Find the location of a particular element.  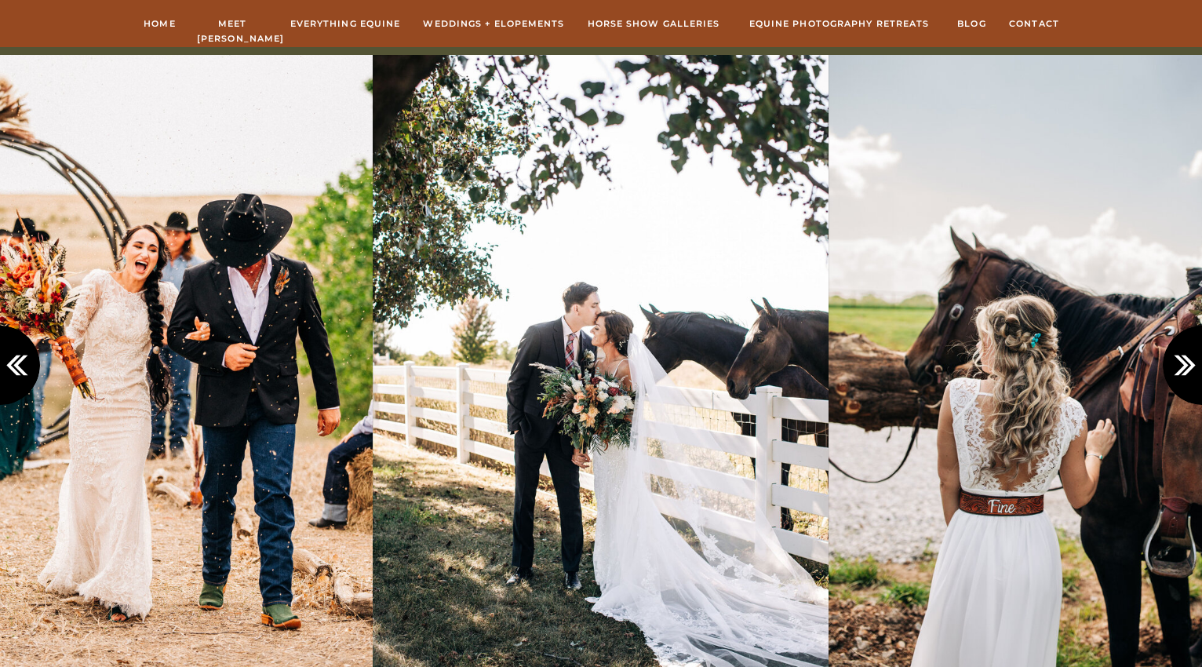

nav: hORSE sHOW gALLERIES is located at coordinates (653, 24).